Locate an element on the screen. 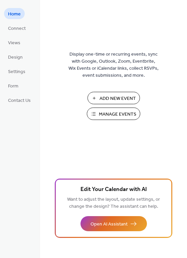 The width and height of the screenshot is (187, 258). a: Form is located at coordinates (13, 85).